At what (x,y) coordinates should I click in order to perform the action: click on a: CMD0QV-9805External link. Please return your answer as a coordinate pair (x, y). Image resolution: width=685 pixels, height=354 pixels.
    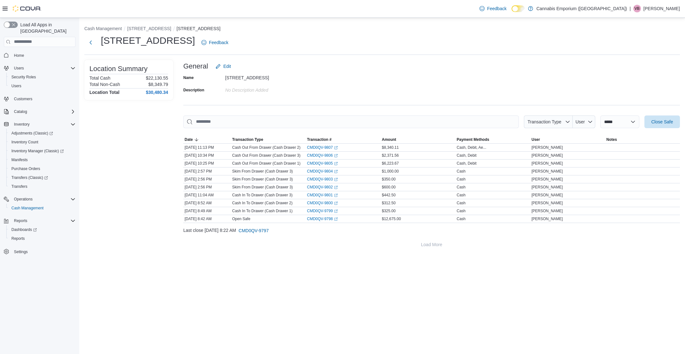
    Looking at the image, I should click on (322, 163).